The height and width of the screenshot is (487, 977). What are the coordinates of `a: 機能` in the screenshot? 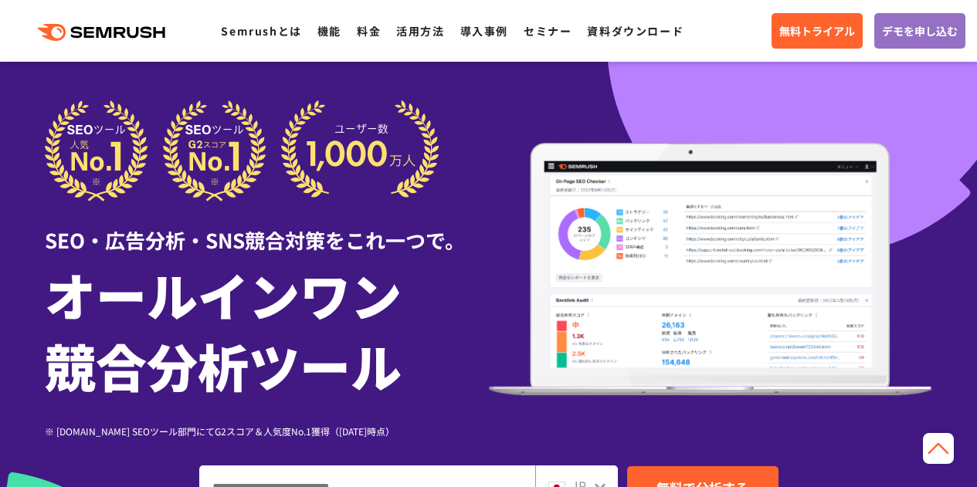 It's located at (329, 31).